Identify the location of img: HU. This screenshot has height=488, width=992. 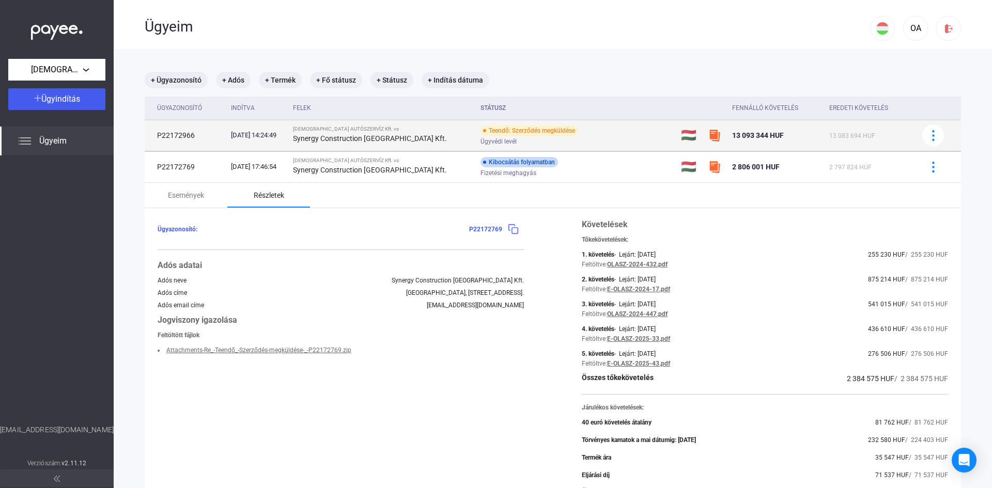
(882, 28).